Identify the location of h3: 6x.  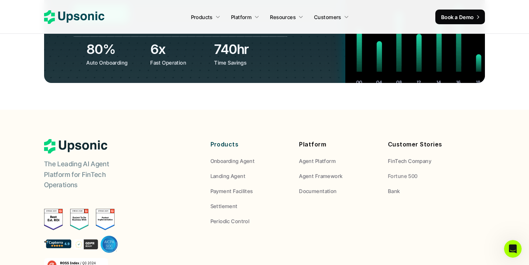
(180, 49).